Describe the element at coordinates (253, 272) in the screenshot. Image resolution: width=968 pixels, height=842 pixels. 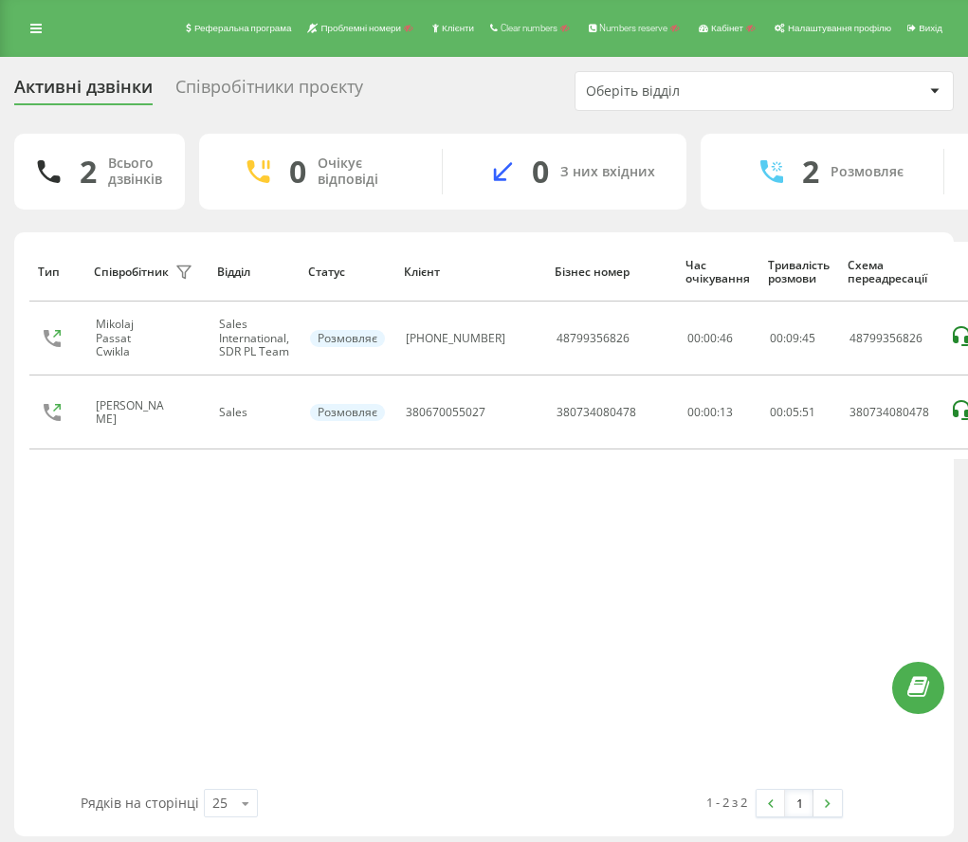
I see `div: Відділ` at that location.